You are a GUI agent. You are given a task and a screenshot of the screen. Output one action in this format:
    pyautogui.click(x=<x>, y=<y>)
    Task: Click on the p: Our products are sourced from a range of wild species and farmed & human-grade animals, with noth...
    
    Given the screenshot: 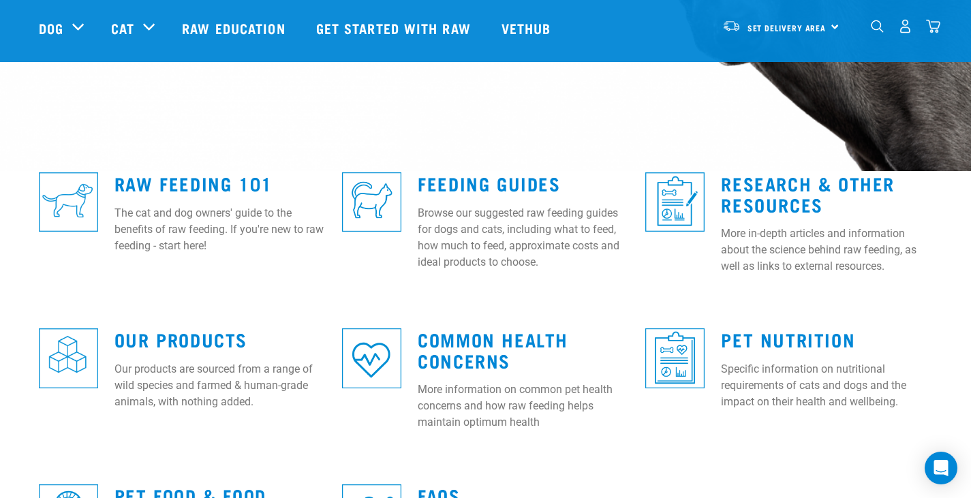 What is the action you would take?
    pyautogui.click(x=220, y=386)
    